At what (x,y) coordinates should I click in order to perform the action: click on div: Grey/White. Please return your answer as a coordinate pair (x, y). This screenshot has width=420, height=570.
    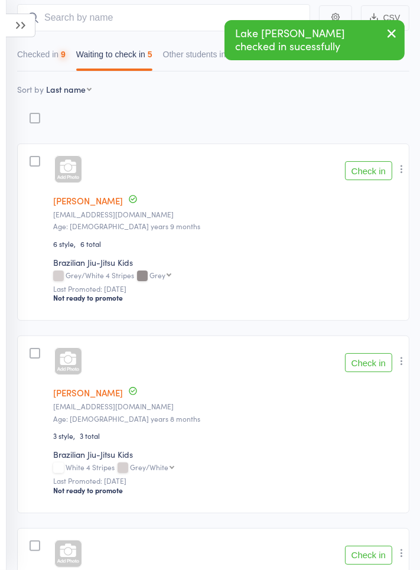
    Looking at the image, I should click on (149, 467).